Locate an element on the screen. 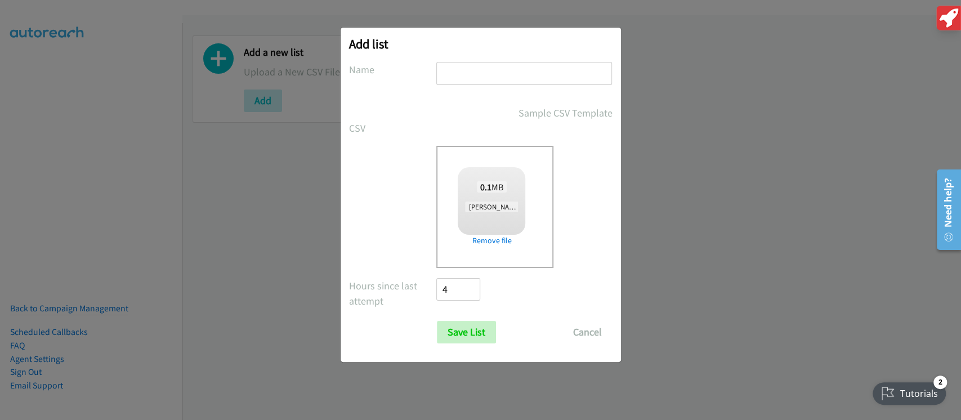  a: Sample CSV Template is located at coordinates (565, 113).